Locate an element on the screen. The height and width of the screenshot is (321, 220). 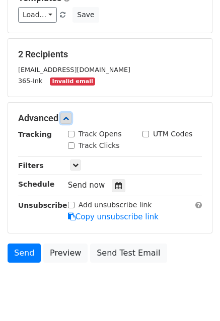
a: Preview is located at coordinates (65, 253).